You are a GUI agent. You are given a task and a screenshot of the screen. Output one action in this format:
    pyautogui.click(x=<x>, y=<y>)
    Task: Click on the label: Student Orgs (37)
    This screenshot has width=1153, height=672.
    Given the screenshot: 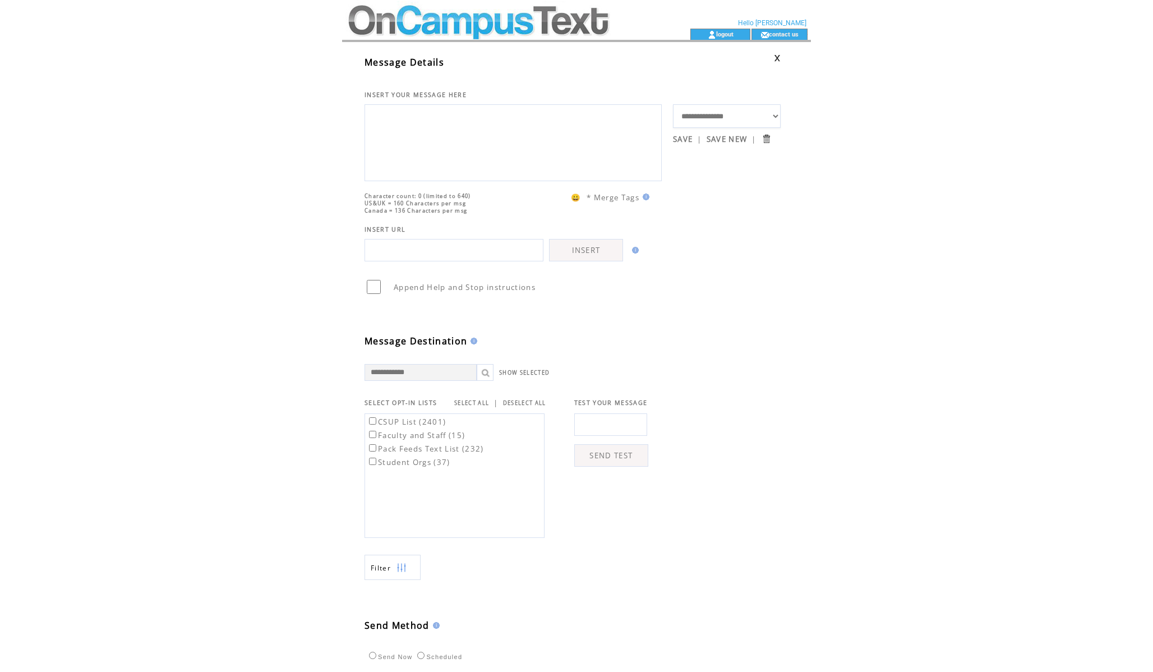 What is the action you would take?
    pyautogui.click(x=408, y=462)
    